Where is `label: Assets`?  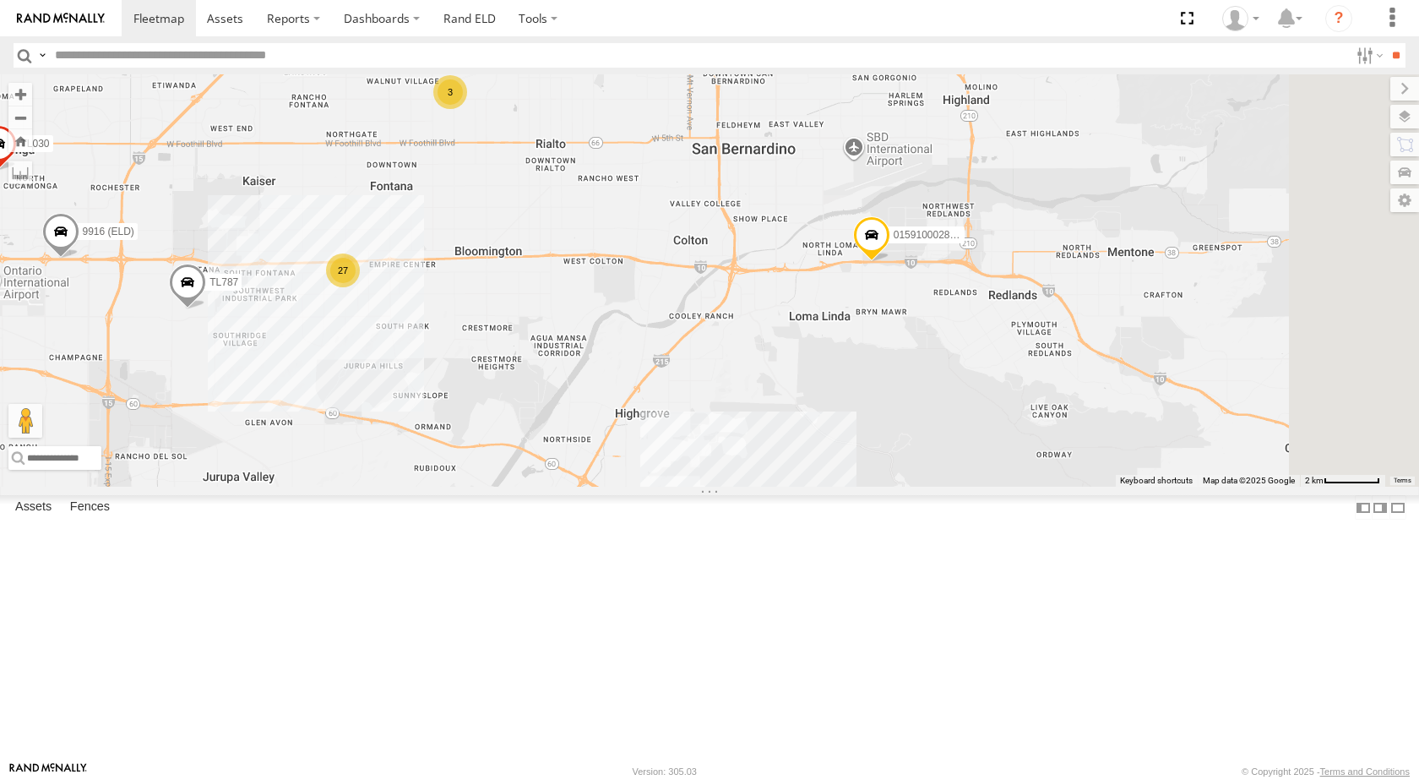
label: Assets is located at coordinates (33, 508).